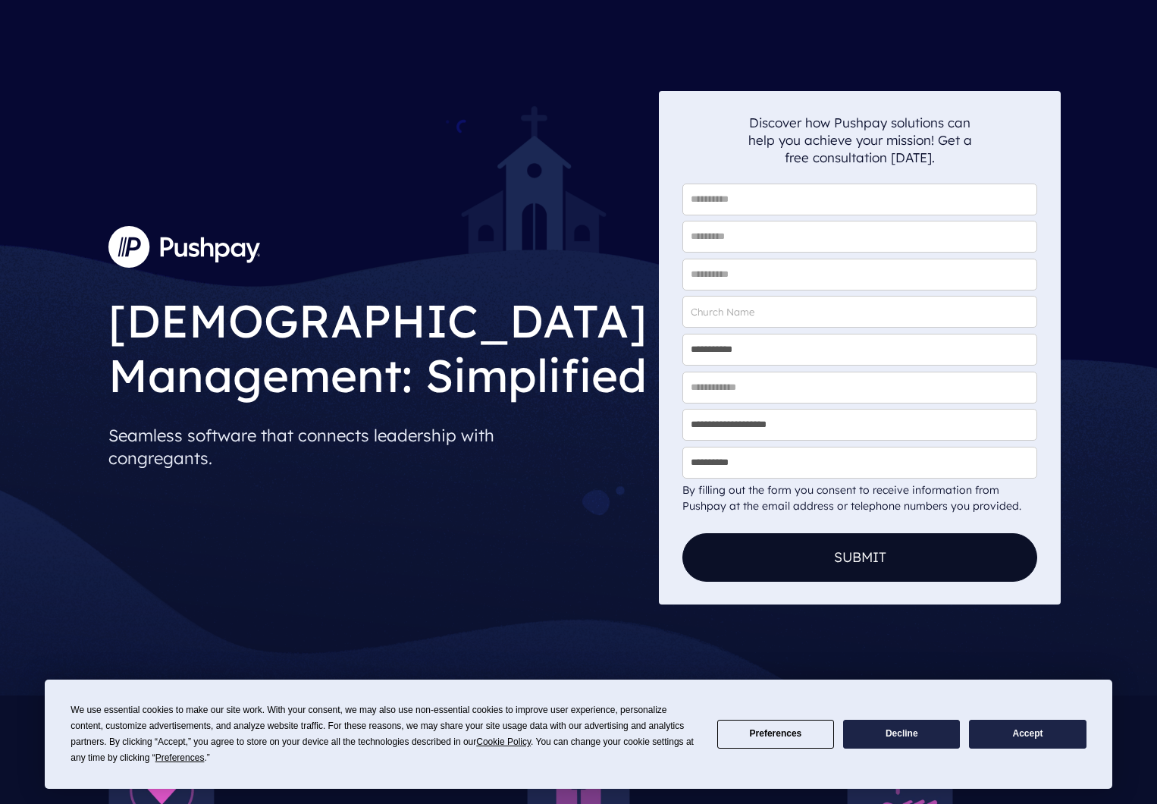  I want to click on button: Decline, so click(902, 734).